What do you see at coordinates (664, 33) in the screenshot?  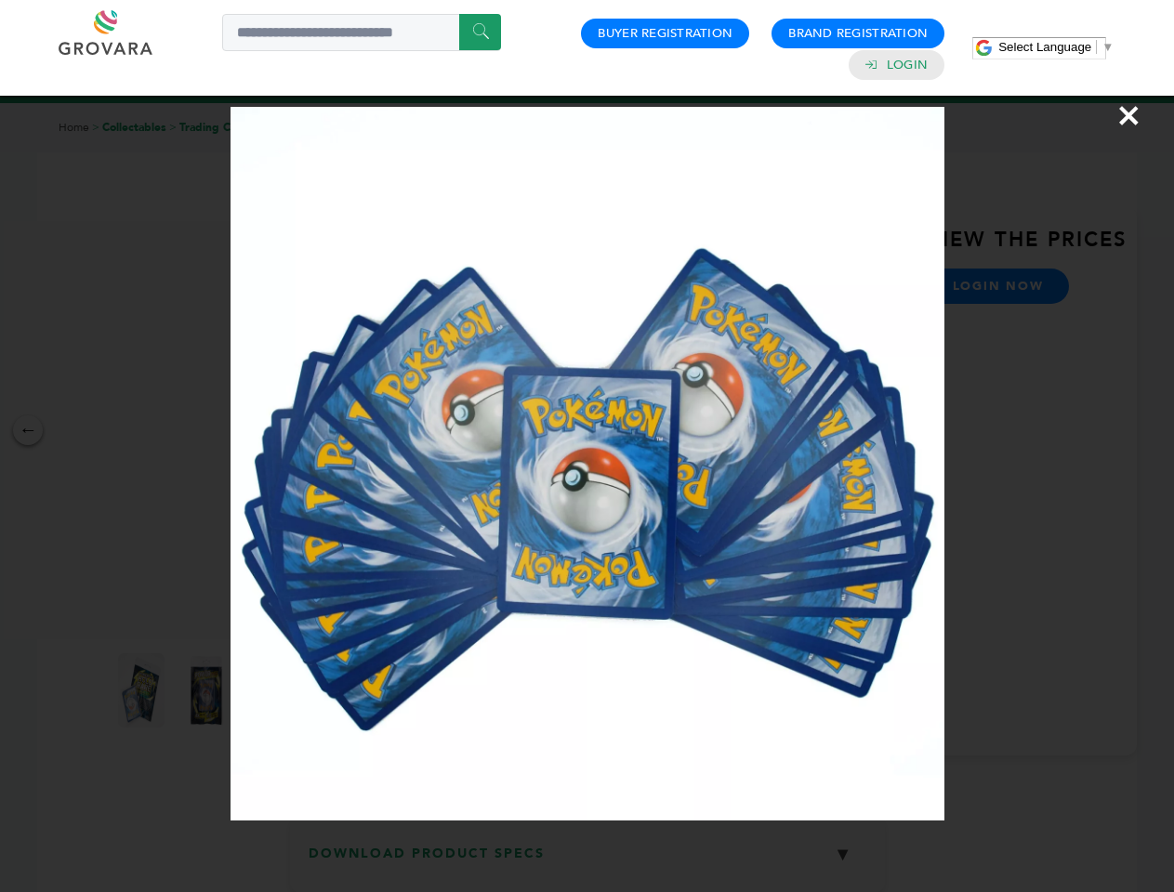 I see `a: Buyer Registration` at bounding box center [664, 33].